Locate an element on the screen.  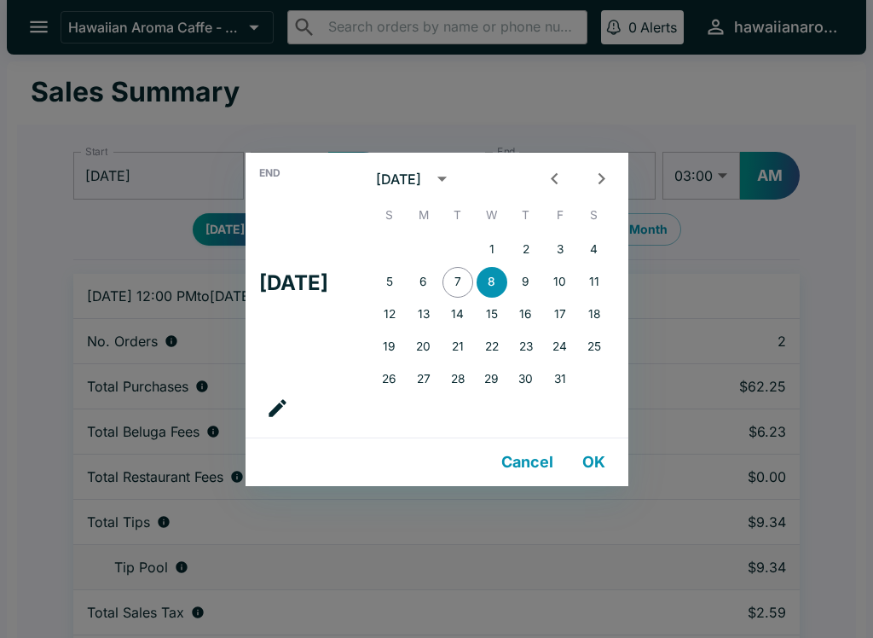
button: 20 is located at coordinates (424, 347).